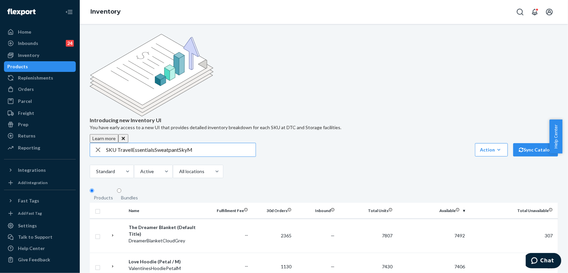 This screenshot has width=568, height=273. Describe the element at coordinates (35, 237) in the screenshot. I see `div: Talk to Support` at that location.